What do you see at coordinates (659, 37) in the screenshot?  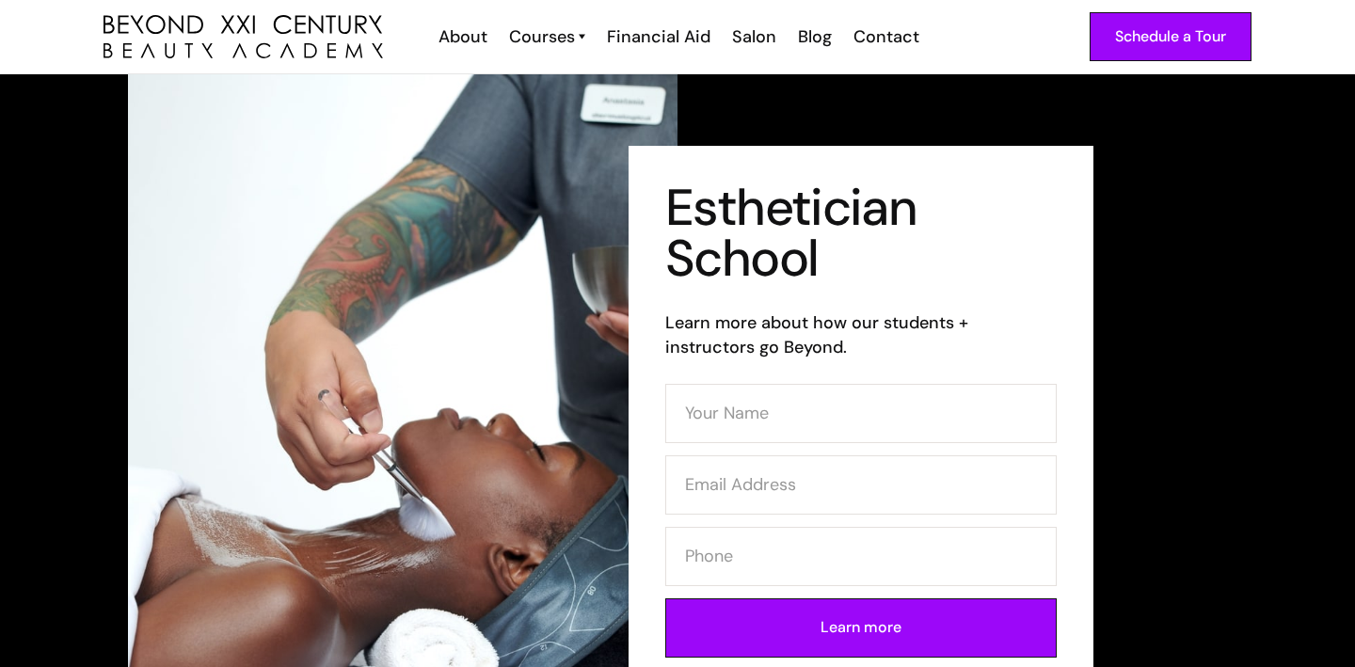 I see `div: Financial Aid` at bounding box center [659, 37].